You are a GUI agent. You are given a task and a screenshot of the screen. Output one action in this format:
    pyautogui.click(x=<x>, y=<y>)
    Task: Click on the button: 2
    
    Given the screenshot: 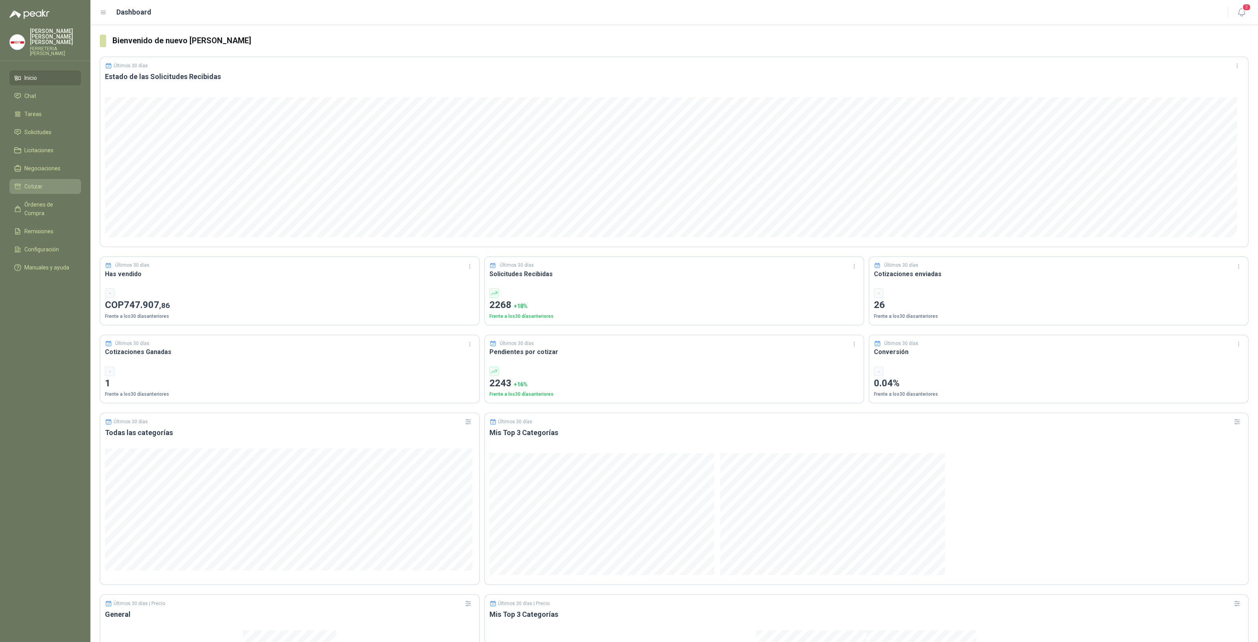 What is the action you would take?
    pyautogui.click(x=1241, y=13)
    